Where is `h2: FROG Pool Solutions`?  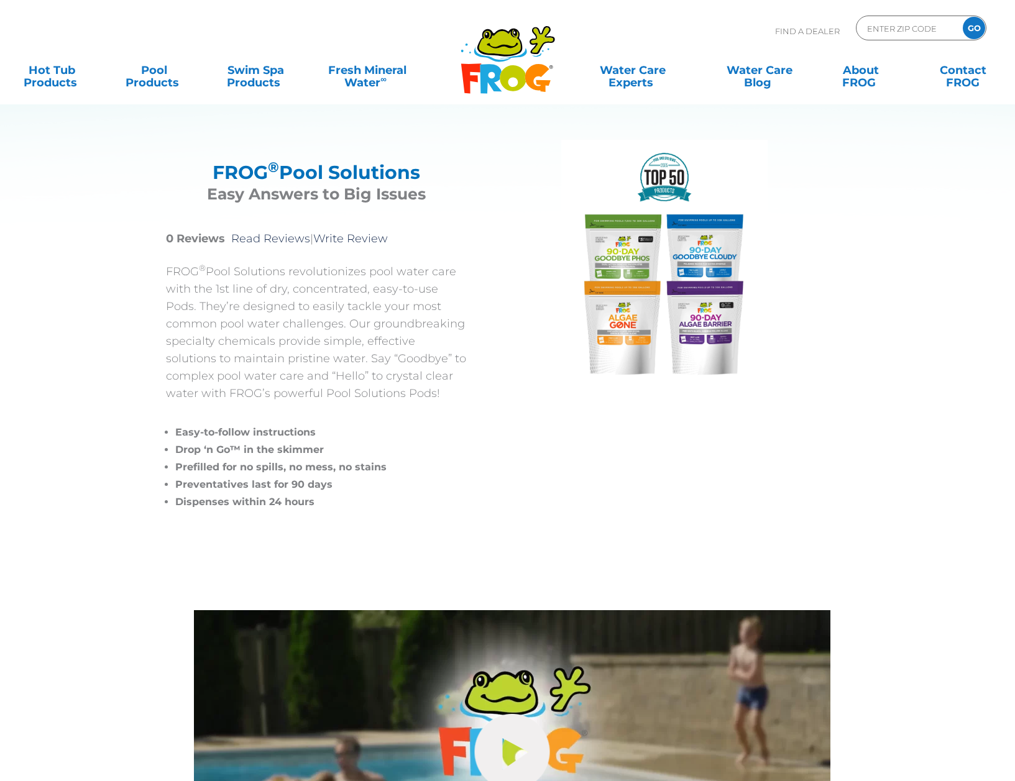 h2: FROG Pool Solutions is located at coordinates (316, 172).